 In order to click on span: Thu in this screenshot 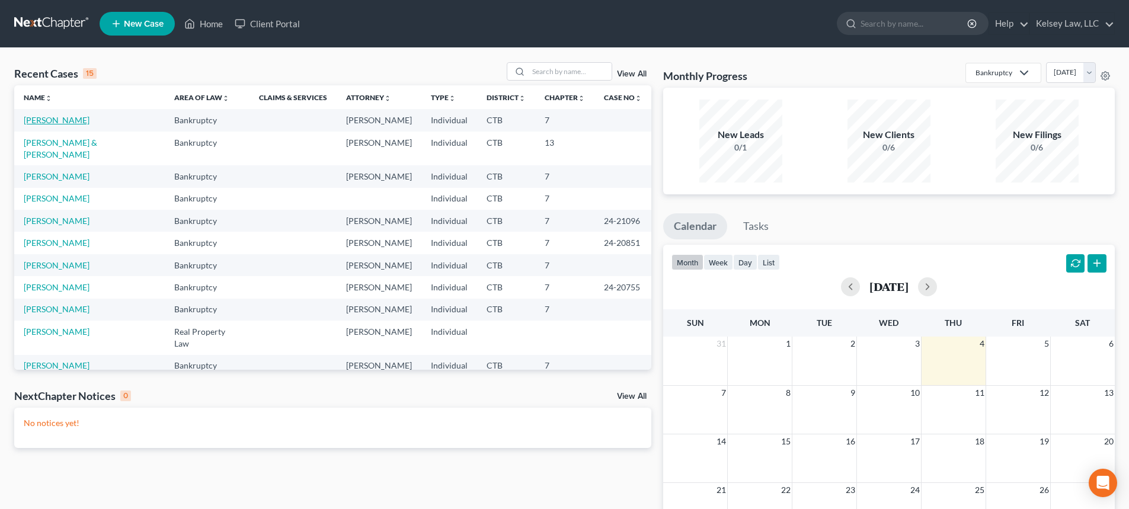, I will do `click(953, 322)`.